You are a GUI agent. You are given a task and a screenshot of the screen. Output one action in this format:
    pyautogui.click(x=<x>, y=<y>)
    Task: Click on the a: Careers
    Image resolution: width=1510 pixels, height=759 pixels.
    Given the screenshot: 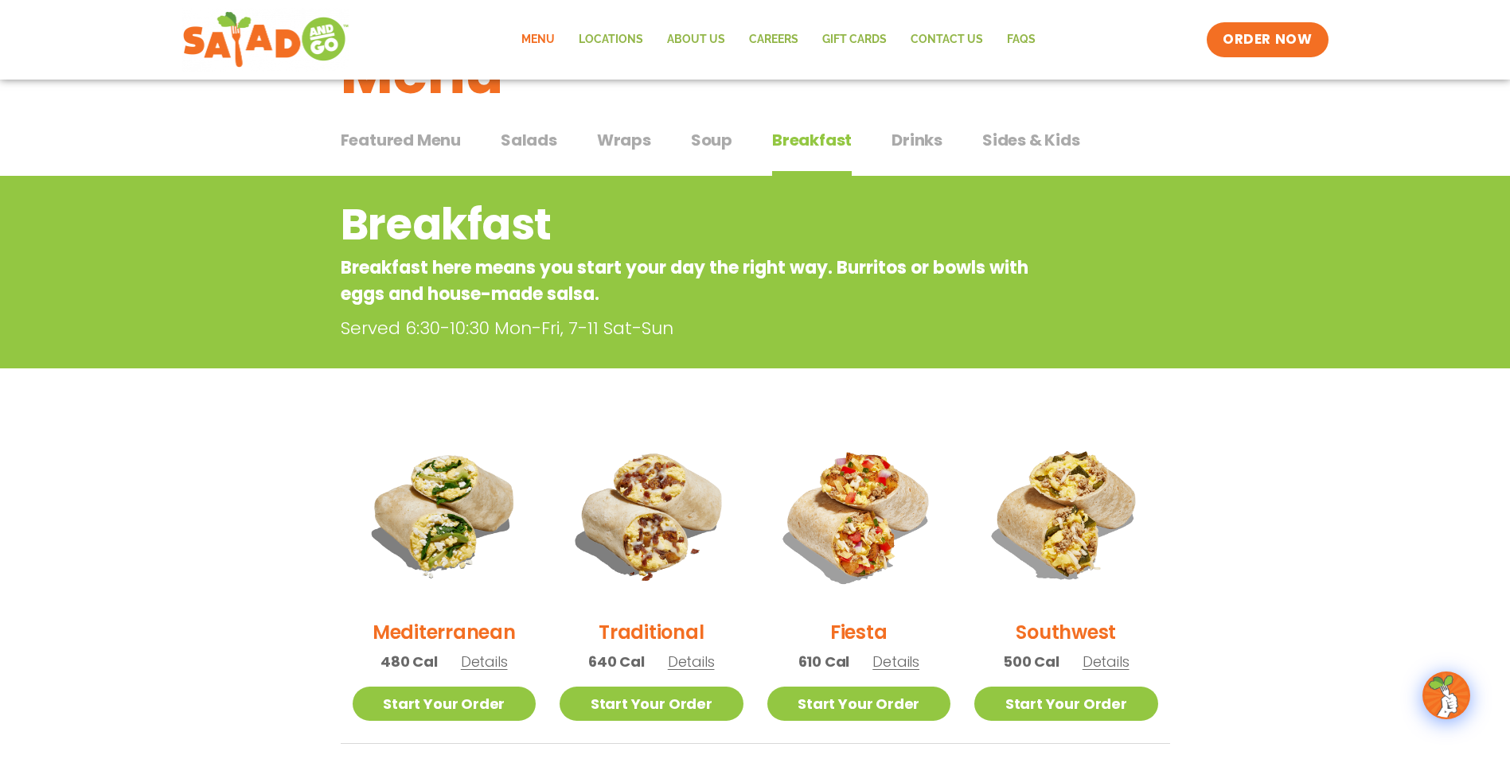 What is the action you would take?
    pyautogui.click(x=774, y=40)
    